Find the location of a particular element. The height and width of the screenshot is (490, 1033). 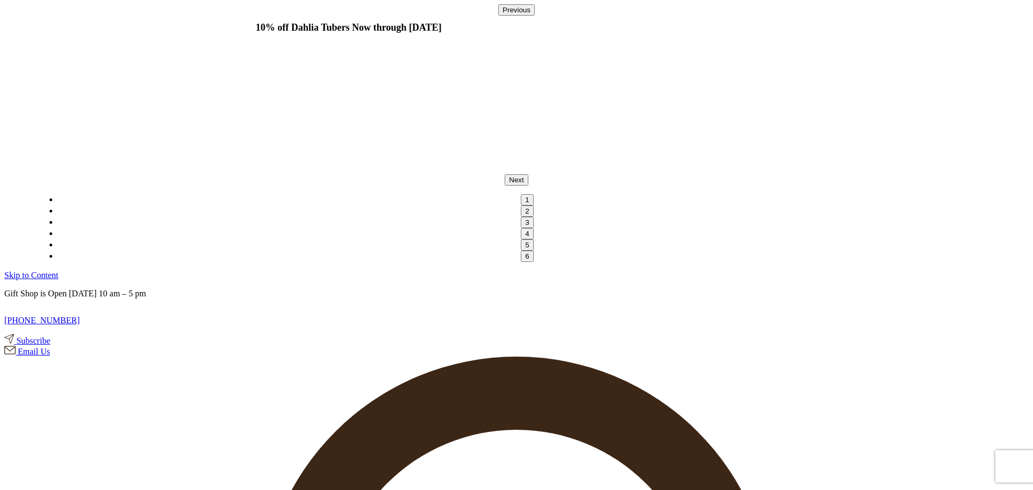

button: 6 of 6 is located at coordinates (527, 256).